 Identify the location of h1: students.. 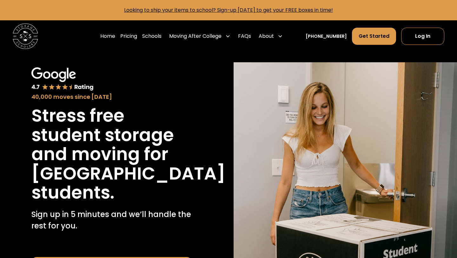
(73, 192).